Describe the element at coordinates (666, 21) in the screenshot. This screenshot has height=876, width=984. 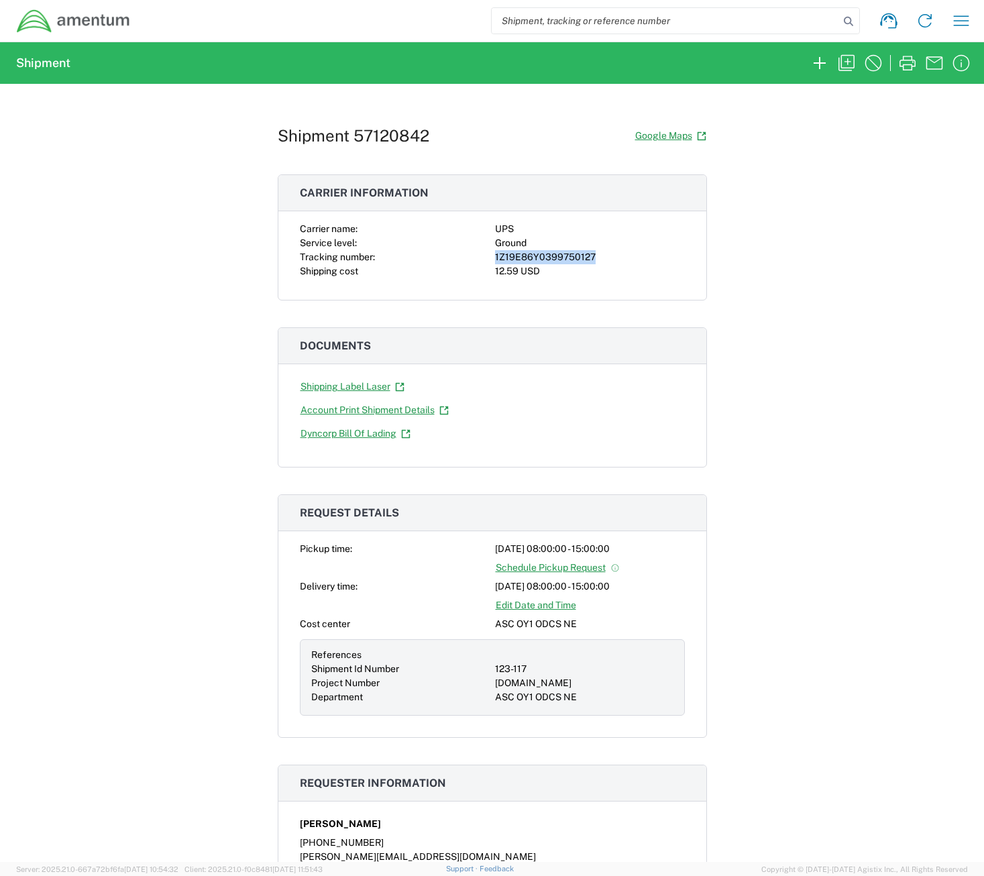
I see `input: Shipment, tracking or reference number` at that location.